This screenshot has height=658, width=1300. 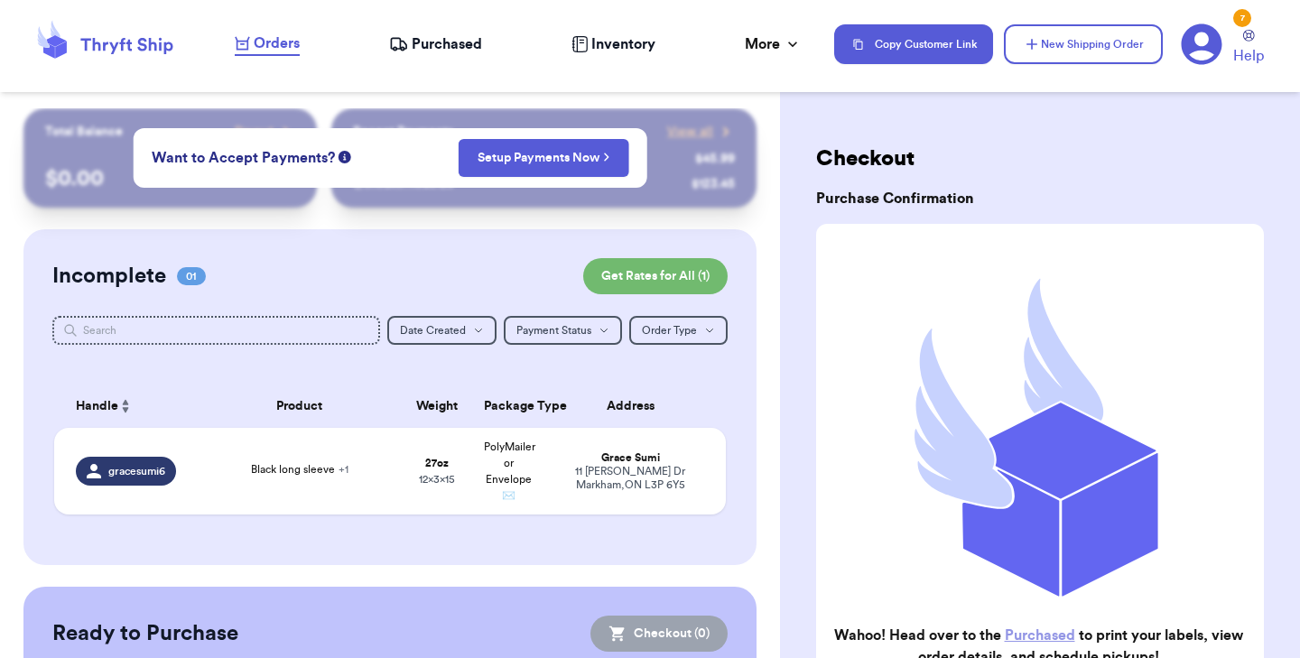 I want to click on span: gracesumi6, so click(x=136, y=471).